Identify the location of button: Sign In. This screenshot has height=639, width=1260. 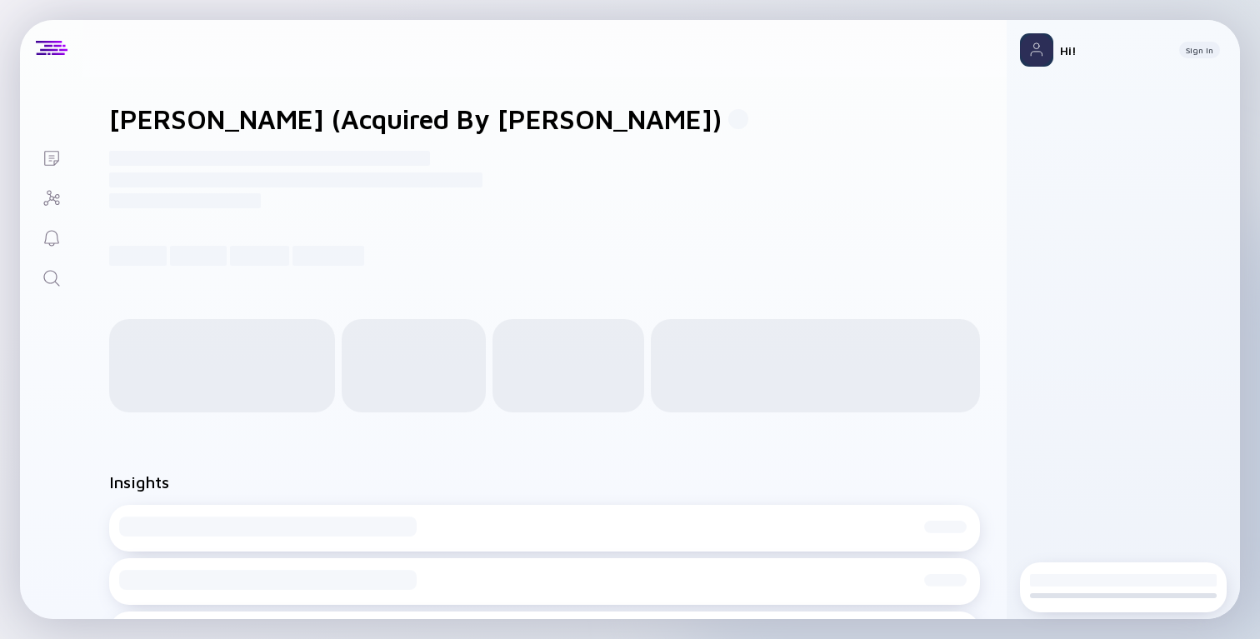
(1199, 50).